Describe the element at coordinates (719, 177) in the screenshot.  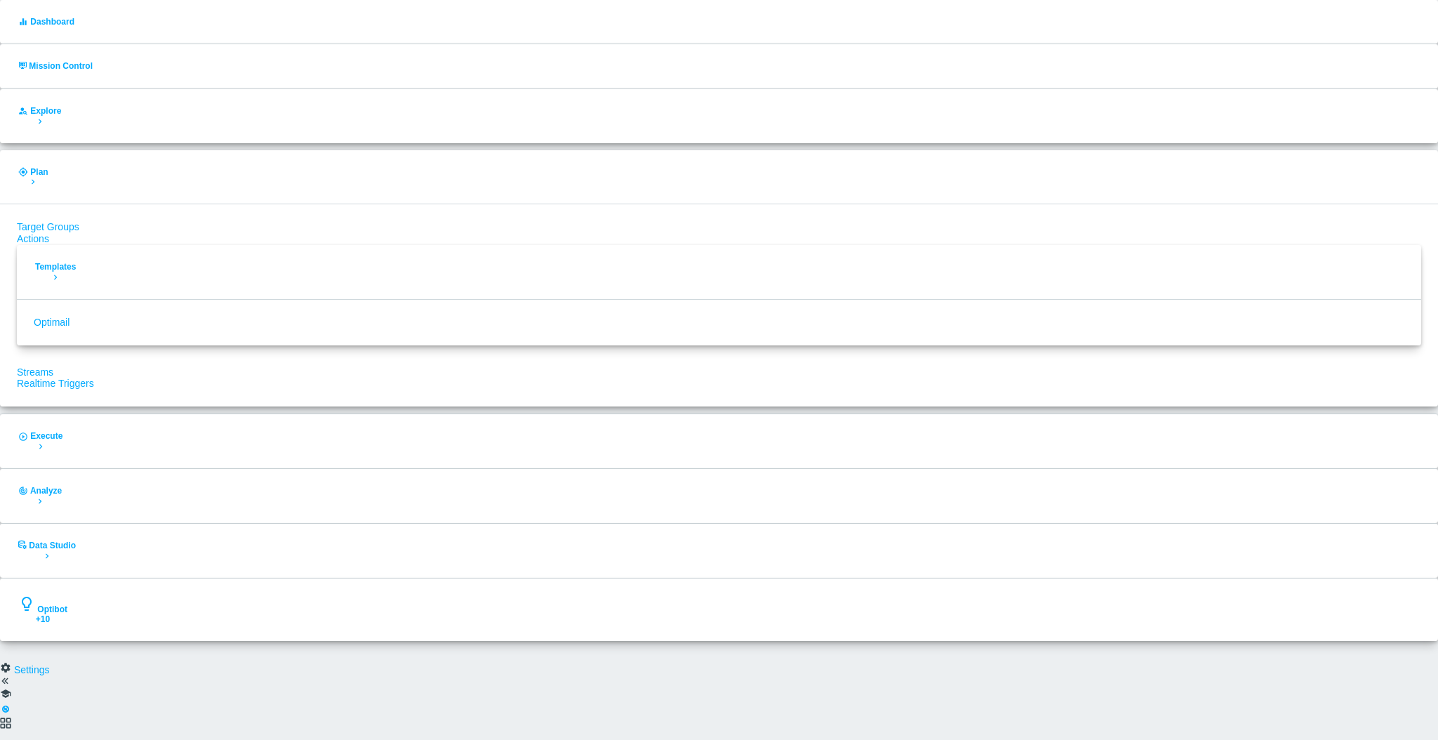
I see `div: gps_fixed Plan keyboard_arrow_right` at that location.